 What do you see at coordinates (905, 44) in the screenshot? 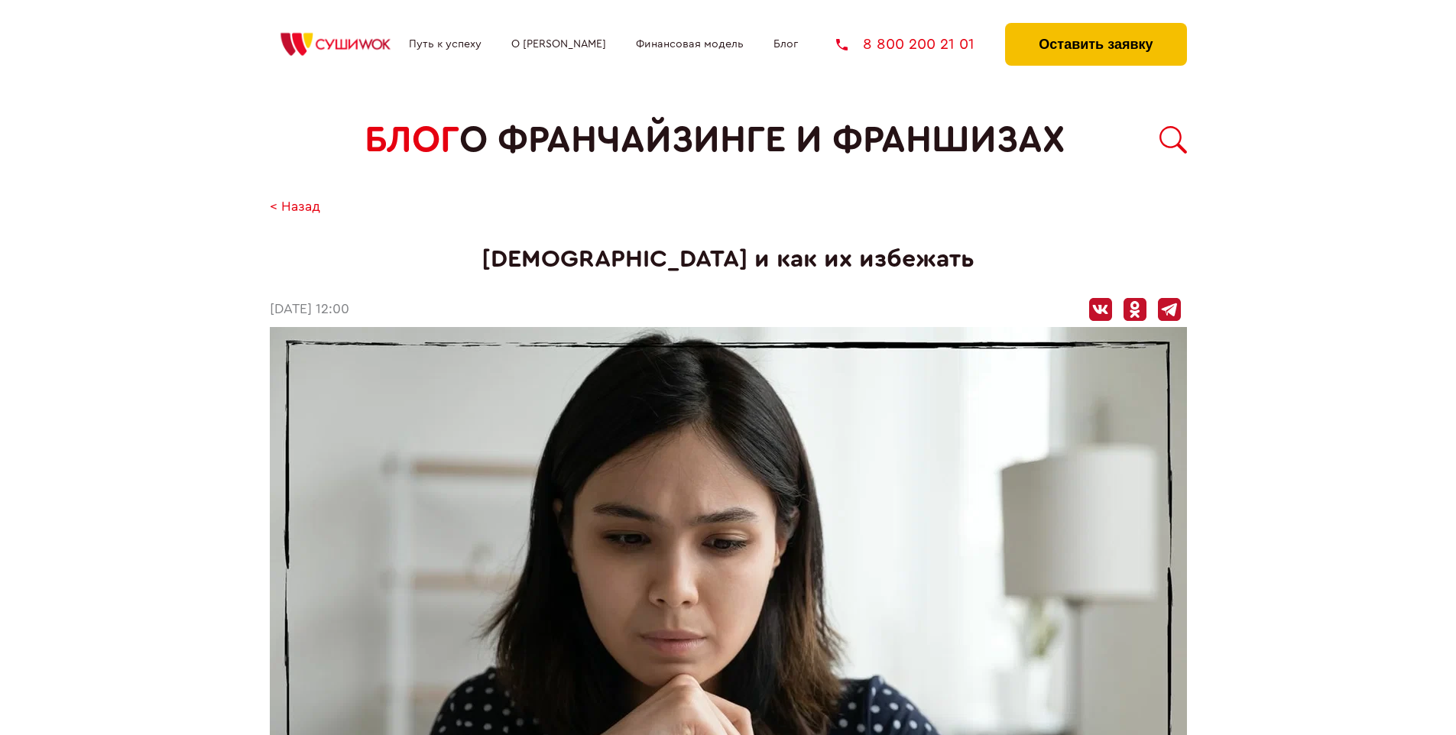
I see `a: 8 800 200 21 01` at bounding box center [905, 44].